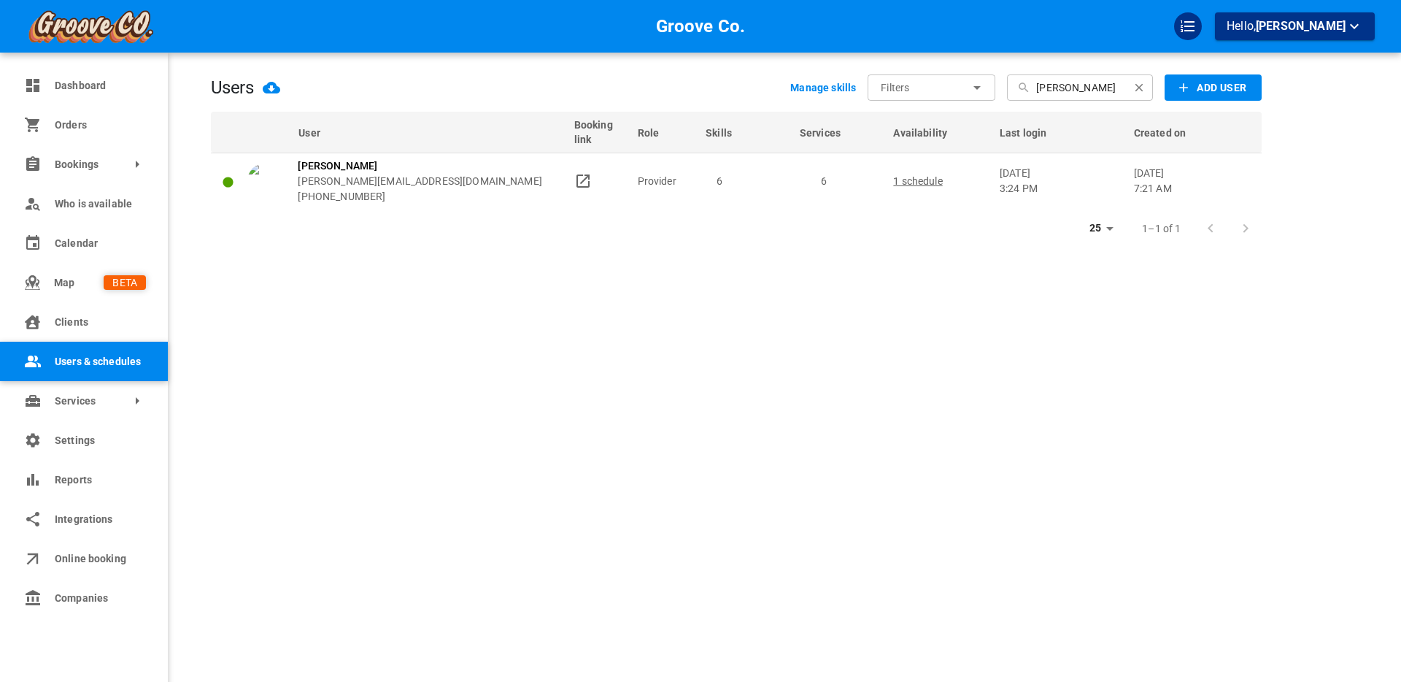 This screenshot has height=682, width=1401. I want to click on span: Online booking, so click(100, 558).